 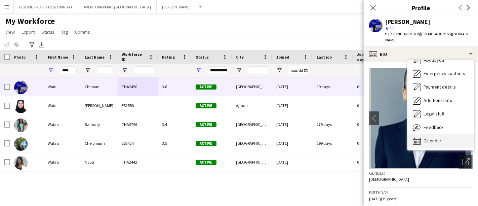 I want to click on div: About you, so click(x=441, y=60).